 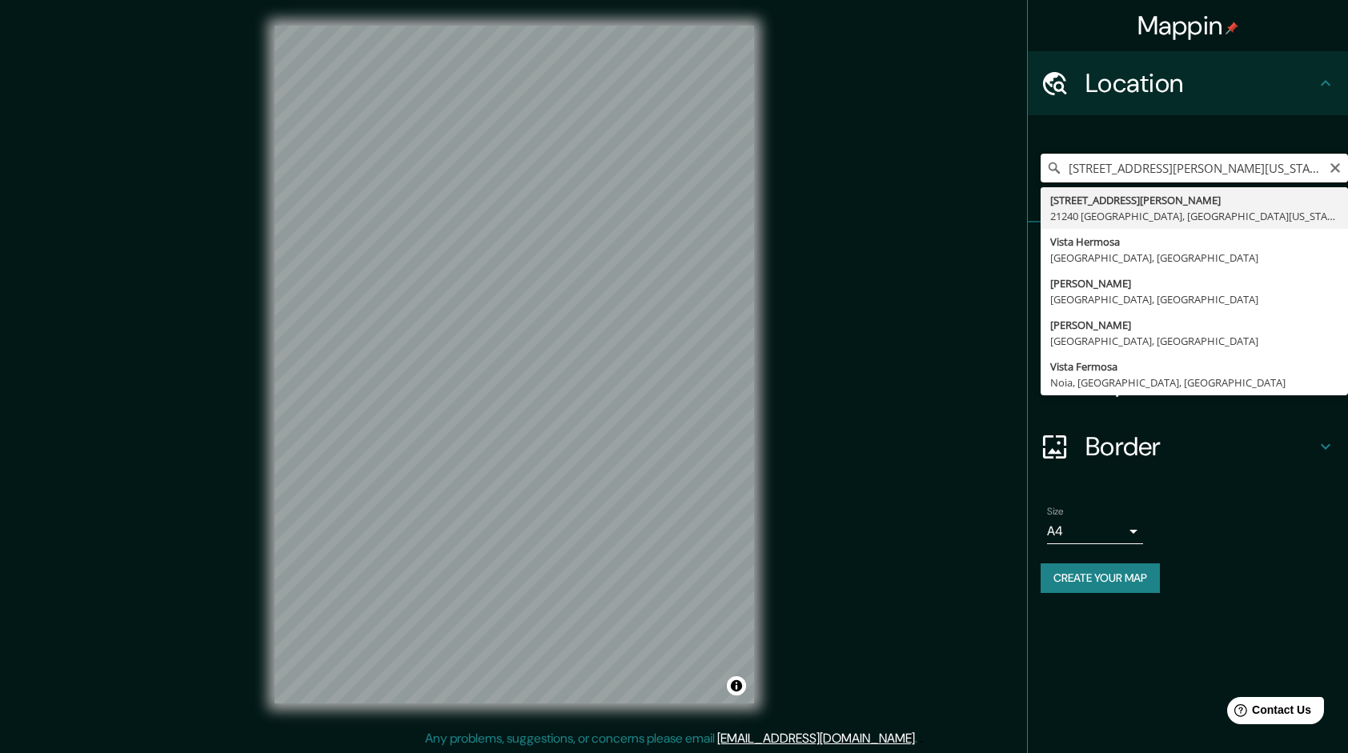 What do you see at coordinates (1188, 255) in the screenshot?
I see `div: Pins` at bounding box center [1188, 255].